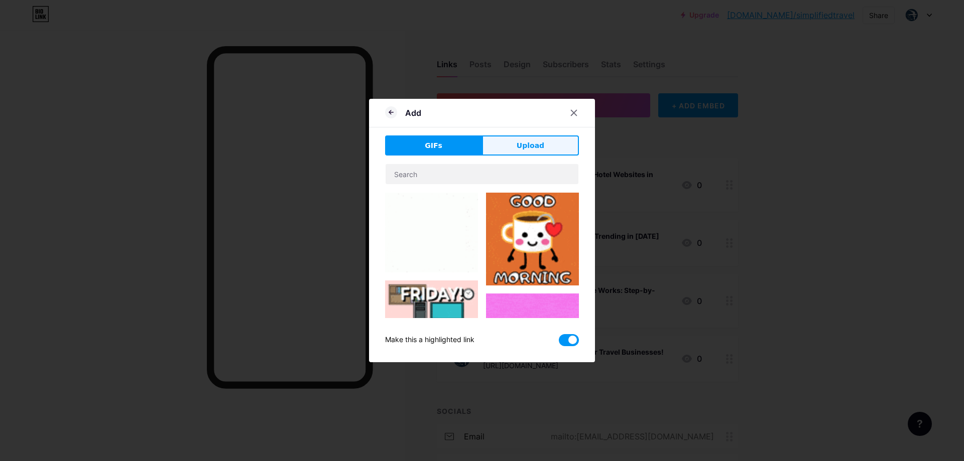 This screenshot has height=461, width=964. Describe the element at coordinates (413, 113) in the screenshot. I see `div: Add` at that location.